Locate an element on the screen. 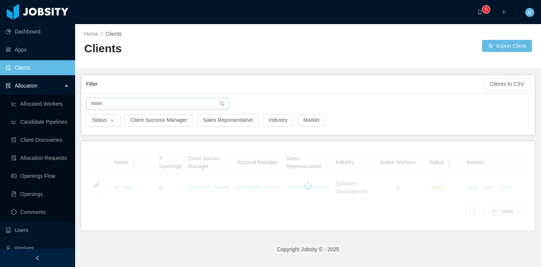 This screenshot has width=541, height=267. sup: 6 is located at coordinates (486, 9).